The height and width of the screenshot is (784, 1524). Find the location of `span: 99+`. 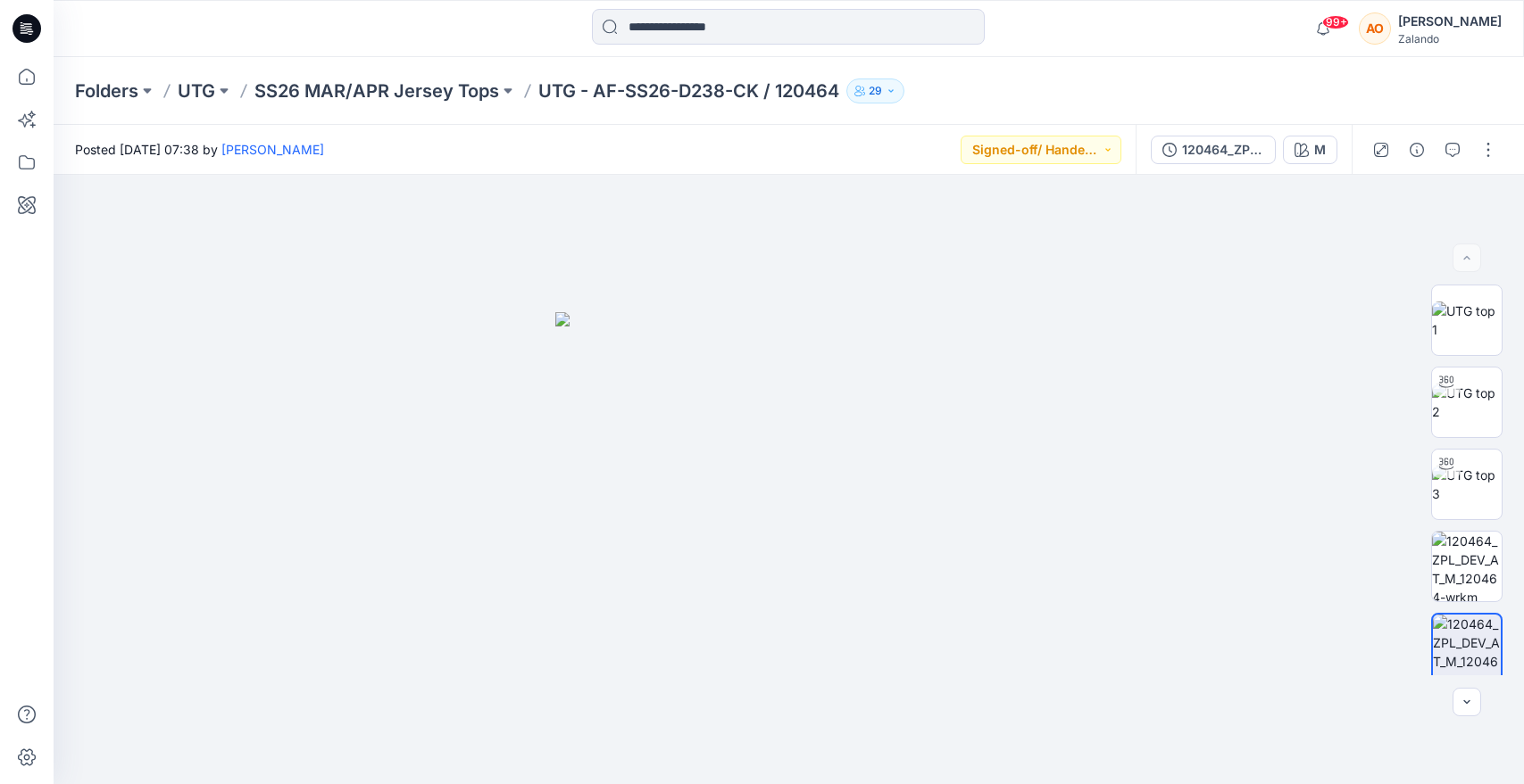

span: 99+ is located at coordinates (1335, 23).